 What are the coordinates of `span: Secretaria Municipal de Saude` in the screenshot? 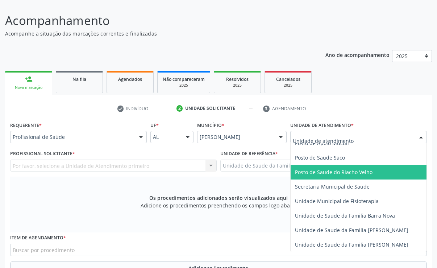 It's located at (332, 186).